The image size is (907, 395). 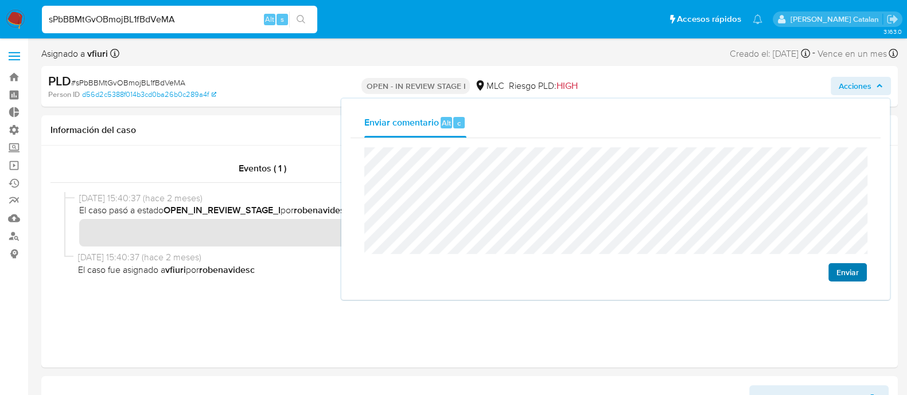 I want to click on button: Acciones, so click(x=860, y=86).